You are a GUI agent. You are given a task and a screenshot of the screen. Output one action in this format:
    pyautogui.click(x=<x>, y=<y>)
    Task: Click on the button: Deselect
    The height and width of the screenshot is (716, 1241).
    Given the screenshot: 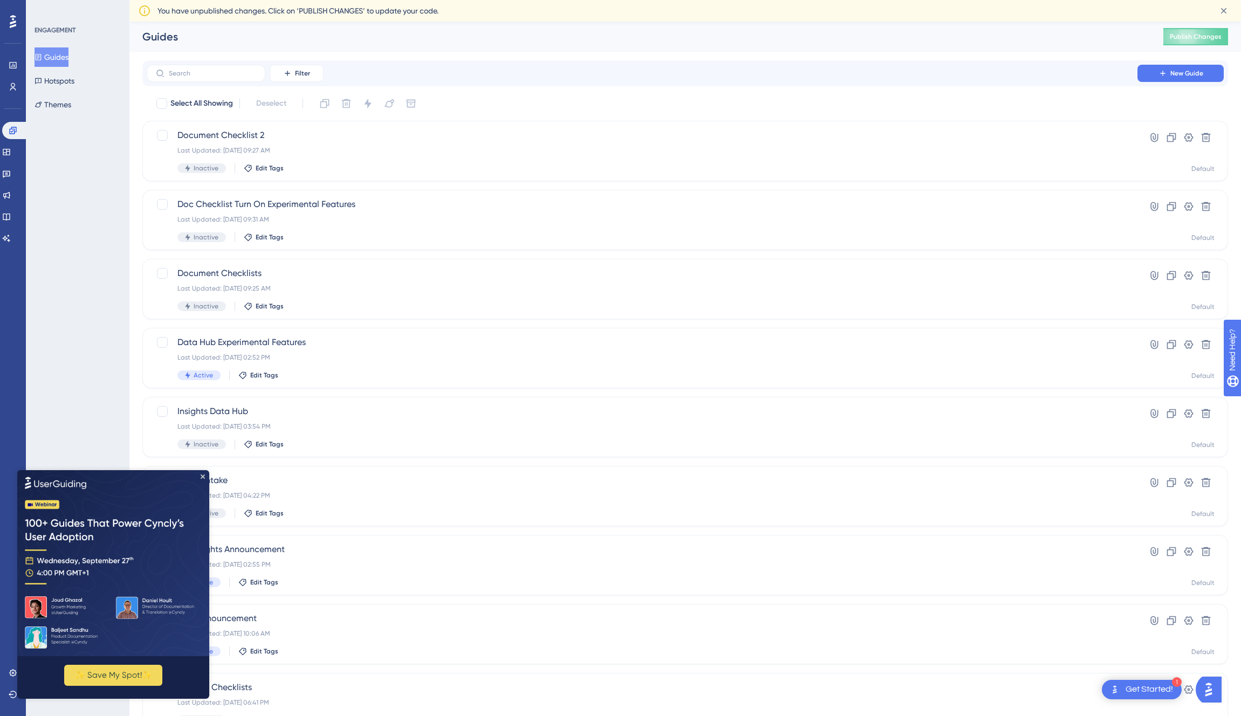 What is the action you would take?
    pyautogui.click(x=271, y=104)
    